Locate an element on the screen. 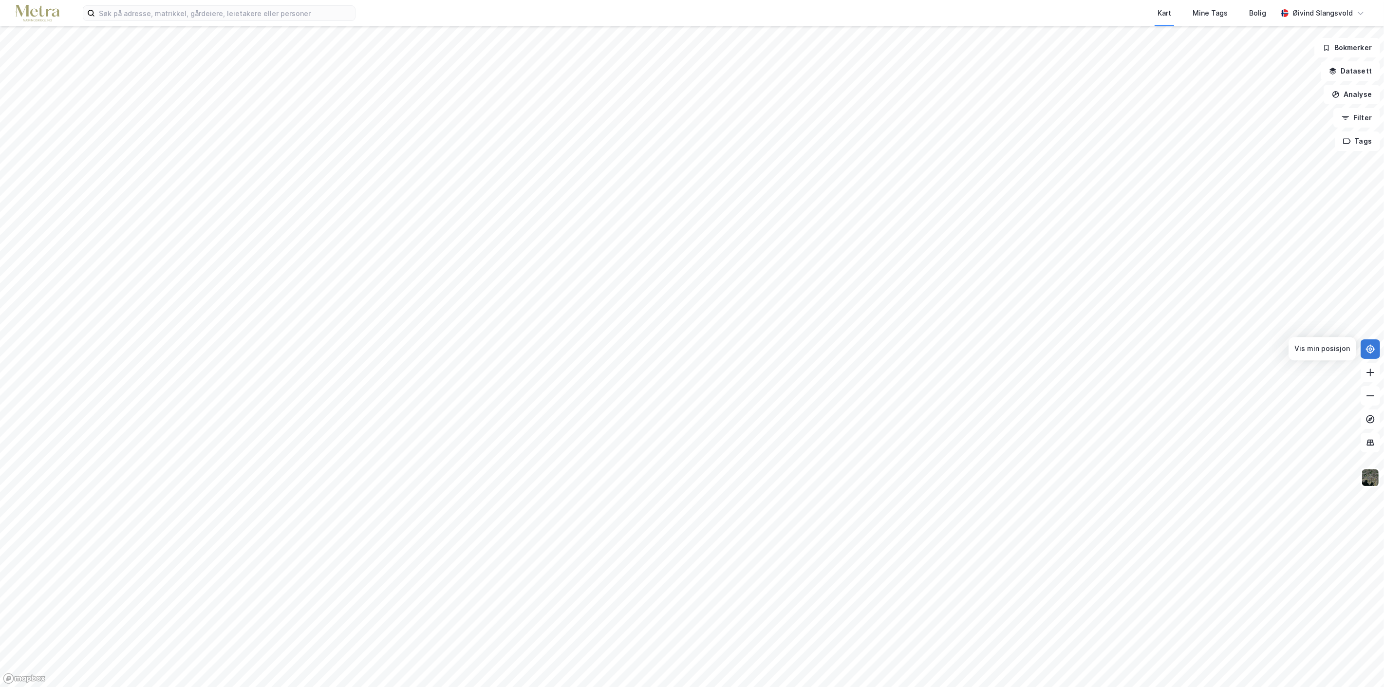 The width and height of the screenshot is (1384, 687). button: Tags is located at coordinates (1357, 141).